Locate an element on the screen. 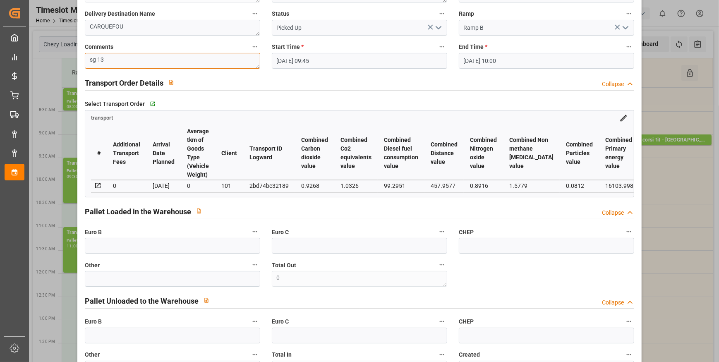 This screenshot has width=719, height=362. span: transport is located at coordinates (102, 118).